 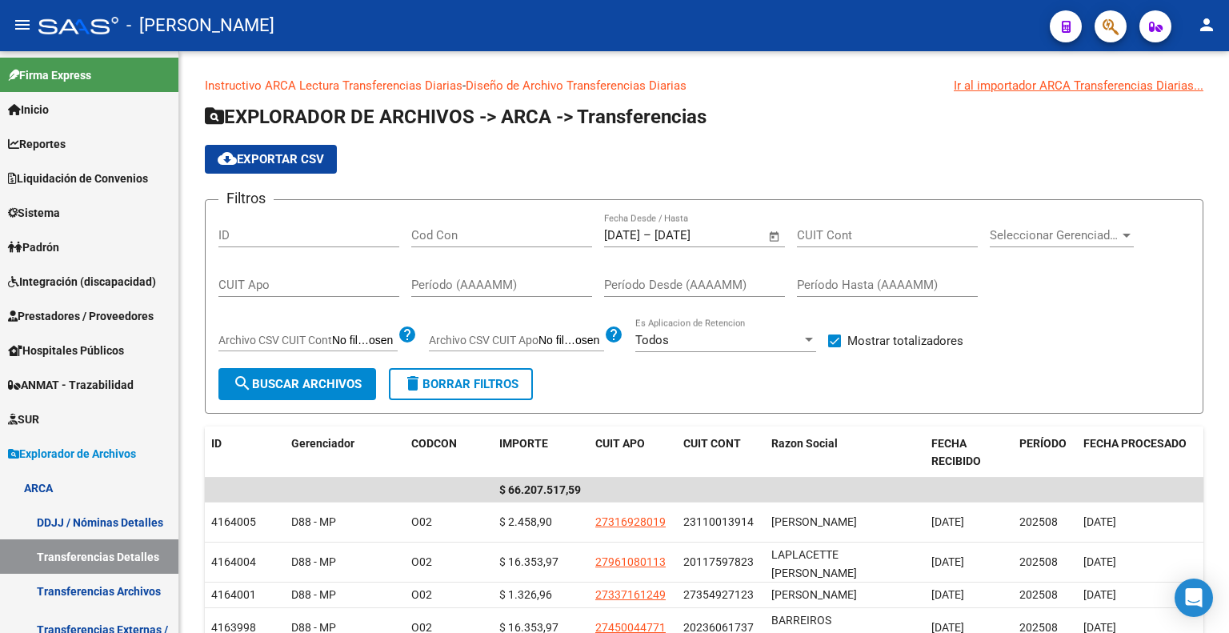 What do you see at coordinates (630, 594) in the screenshot?
I see `span: 27337161249` at bounding box center [630, 594].